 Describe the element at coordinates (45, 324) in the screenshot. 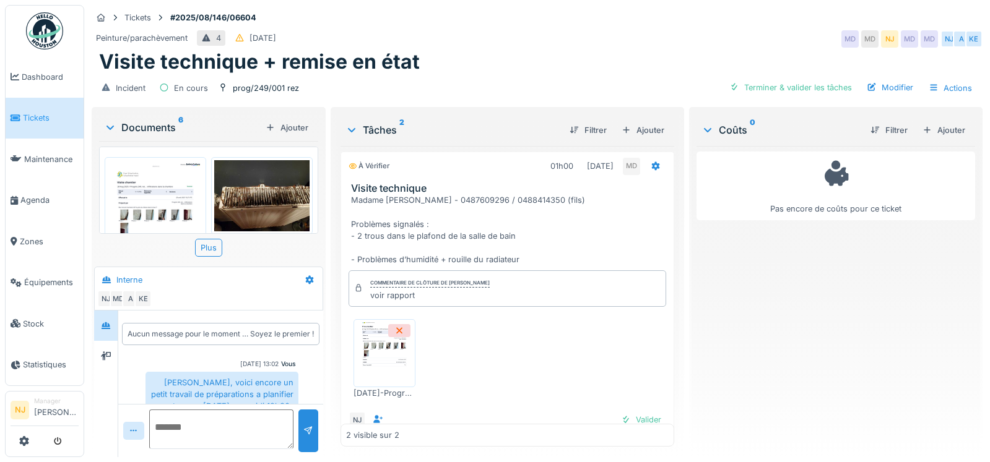

I see `a: Stock` at that location.